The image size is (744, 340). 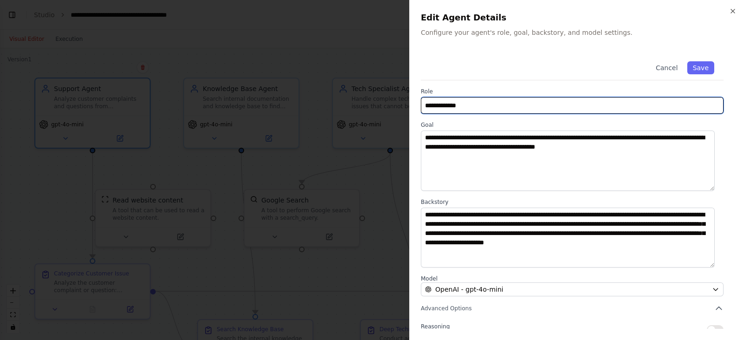 What do you see at coordinates (701, 68) in the screenshot?
I see `button: Save` at bounding box center [701, 68].